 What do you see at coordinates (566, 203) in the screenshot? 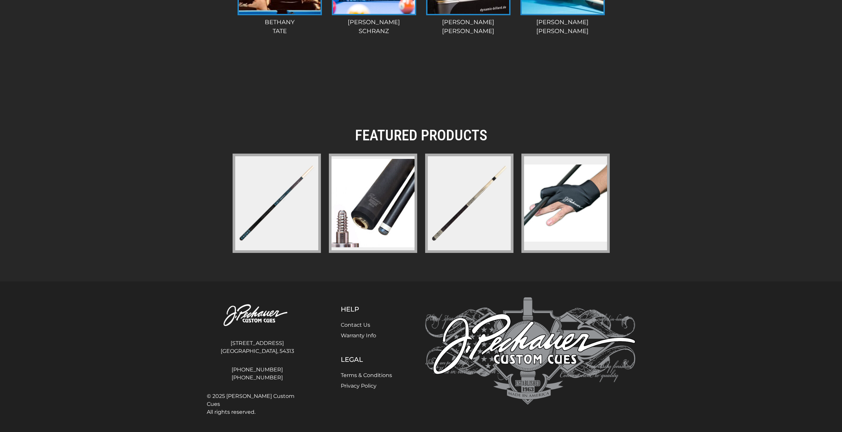
I see `a: pechauer-glove-copy` at bounding box center [566, 203].